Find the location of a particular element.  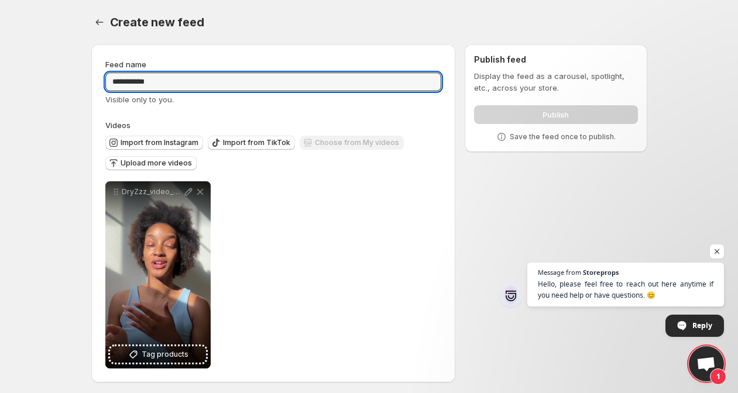

a: Open chat is located at coordinates (707, 364).